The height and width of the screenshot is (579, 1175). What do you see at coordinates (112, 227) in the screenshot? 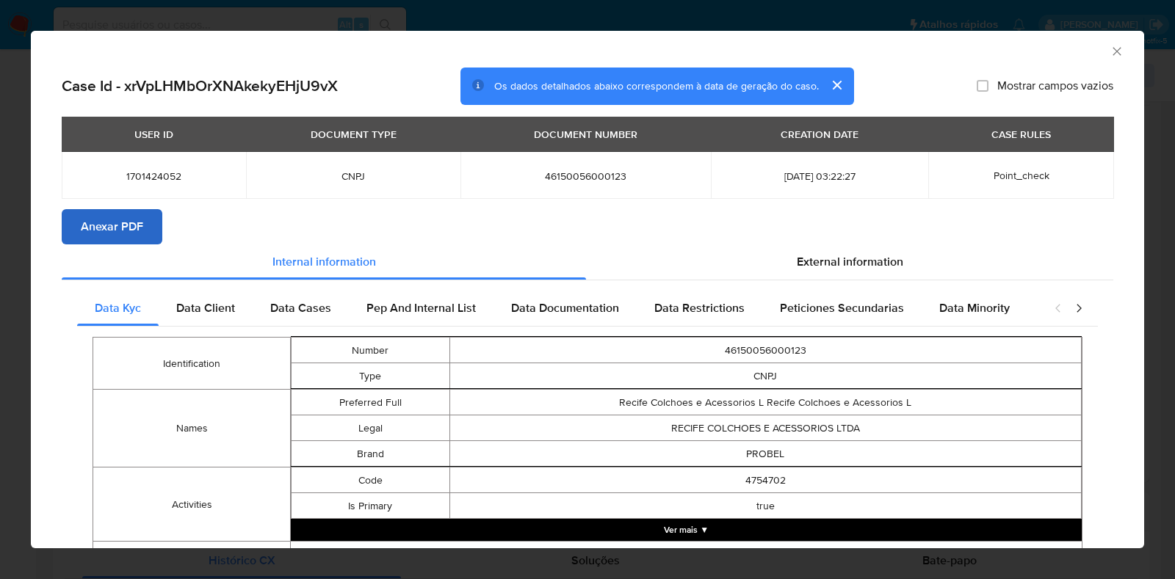
I see `button: Anexar PDF` at bounding box center [112, 227].